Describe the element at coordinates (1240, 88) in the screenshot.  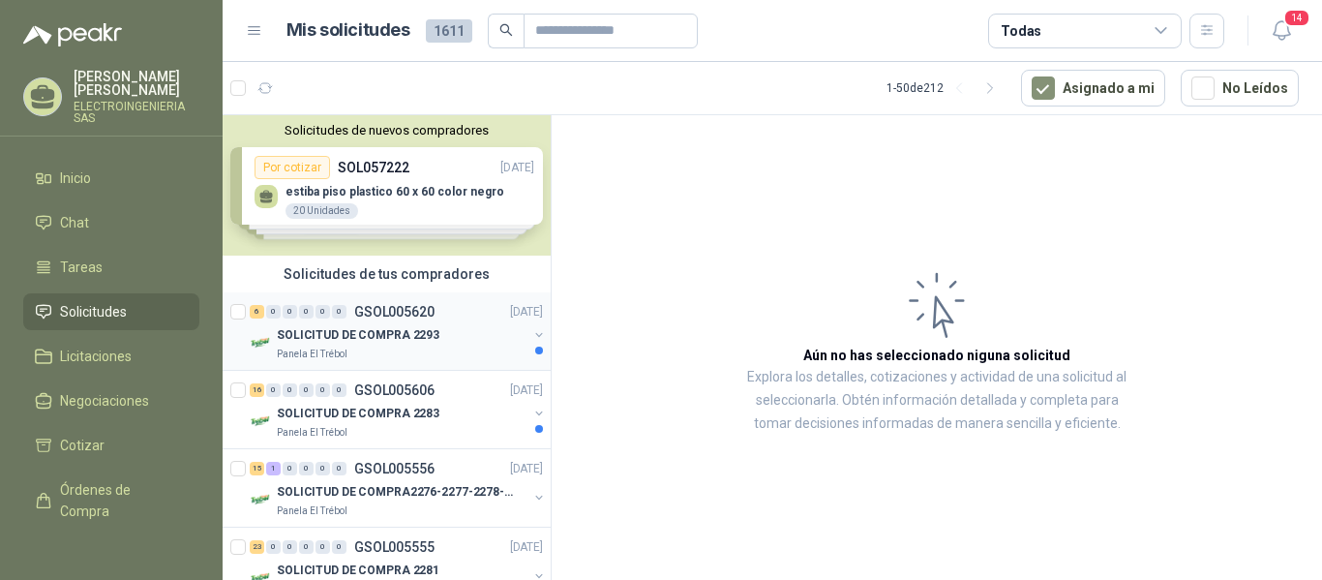
I see `button: No Leídos` at that location.